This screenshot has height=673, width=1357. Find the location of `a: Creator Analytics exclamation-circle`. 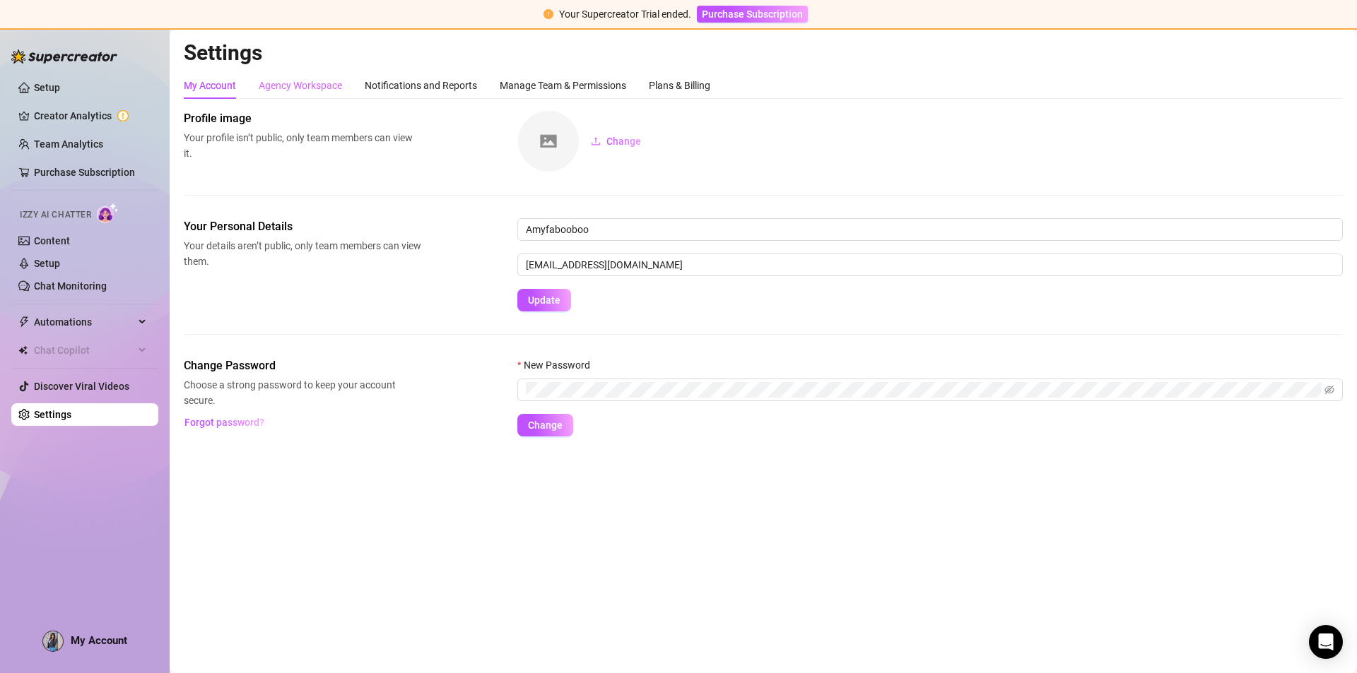

a: Creator Analytics exclamation-circle is located at coordinates (90, 116).